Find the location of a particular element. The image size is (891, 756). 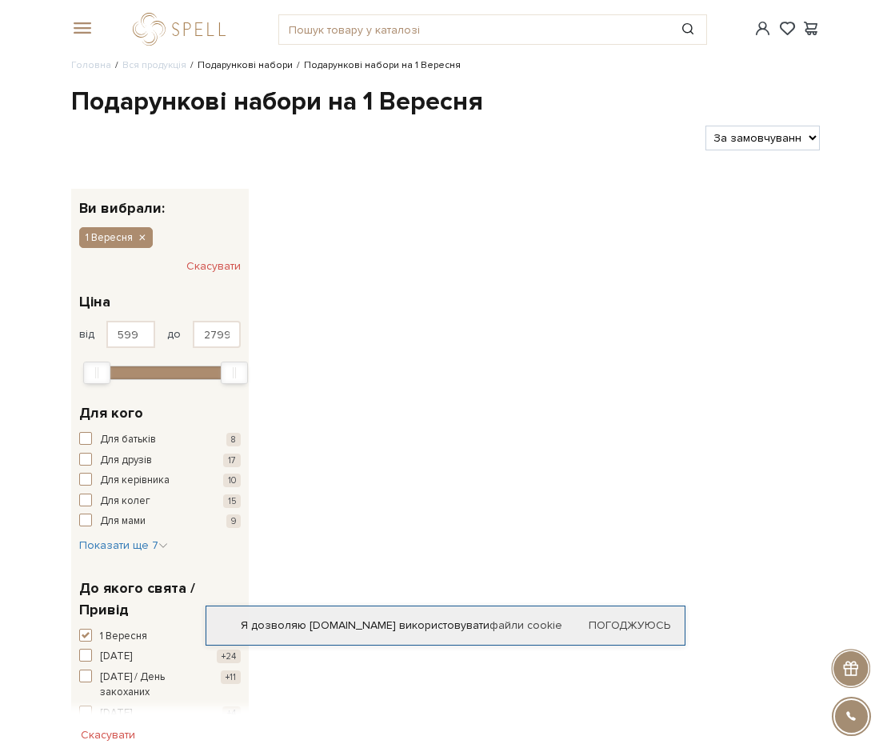

div: Ви вибрали: is located at coordinates (160, 202).